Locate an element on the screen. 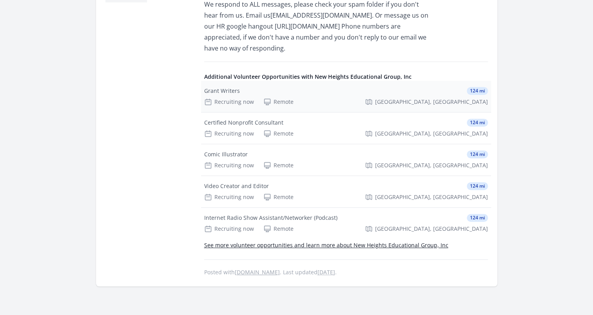 This screenshot has height=315, width=593. p: Posted with . Last updated . is located at coordinates (346, 272).